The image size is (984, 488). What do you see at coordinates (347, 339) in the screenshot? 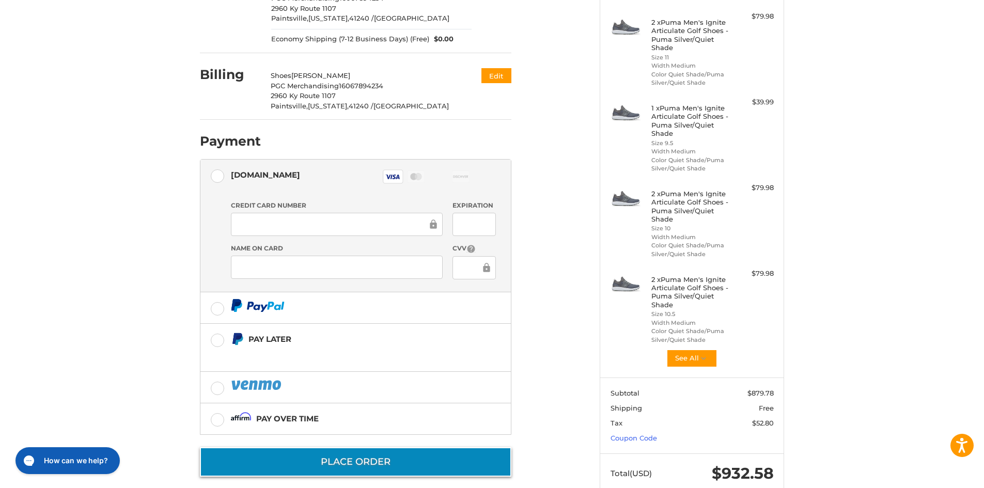
I see `div: Pay Later` at bounding box center [347, 339].